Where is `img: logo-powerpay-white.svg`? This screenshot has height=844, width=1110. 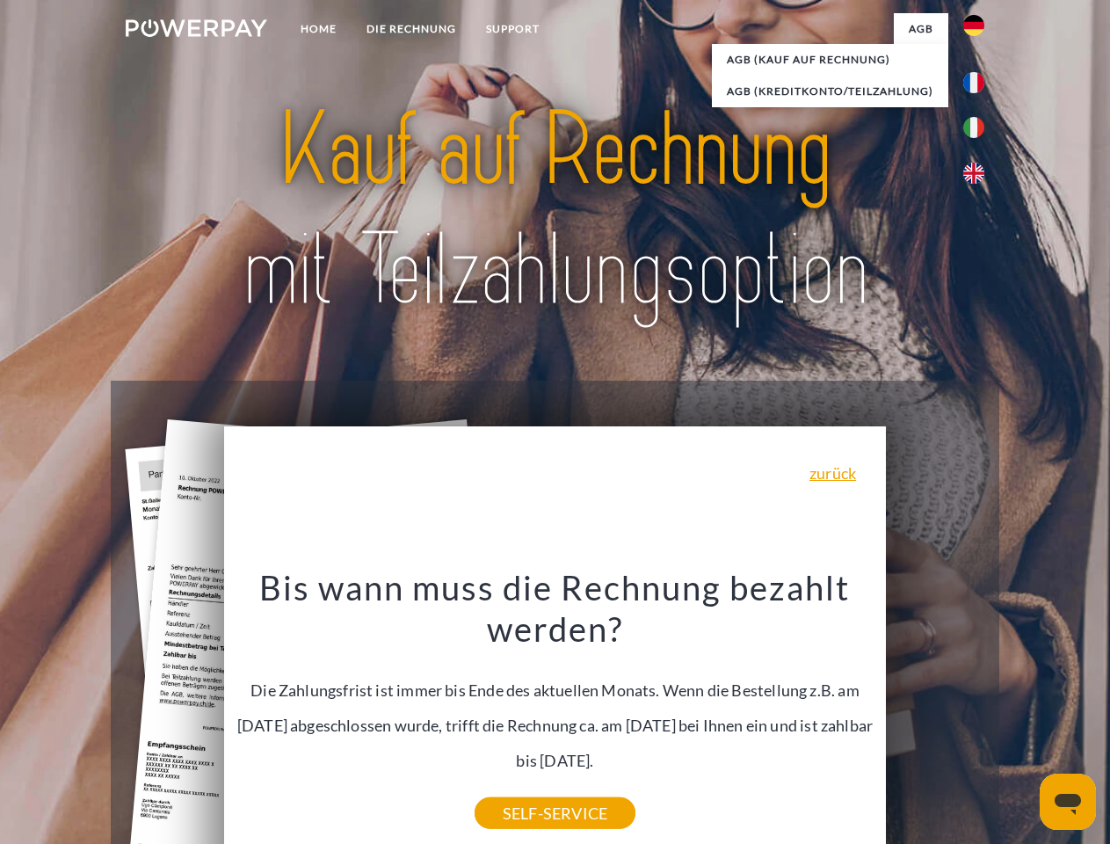 img: logo-powerpay-white.svg is located at coordinates (196, 28).